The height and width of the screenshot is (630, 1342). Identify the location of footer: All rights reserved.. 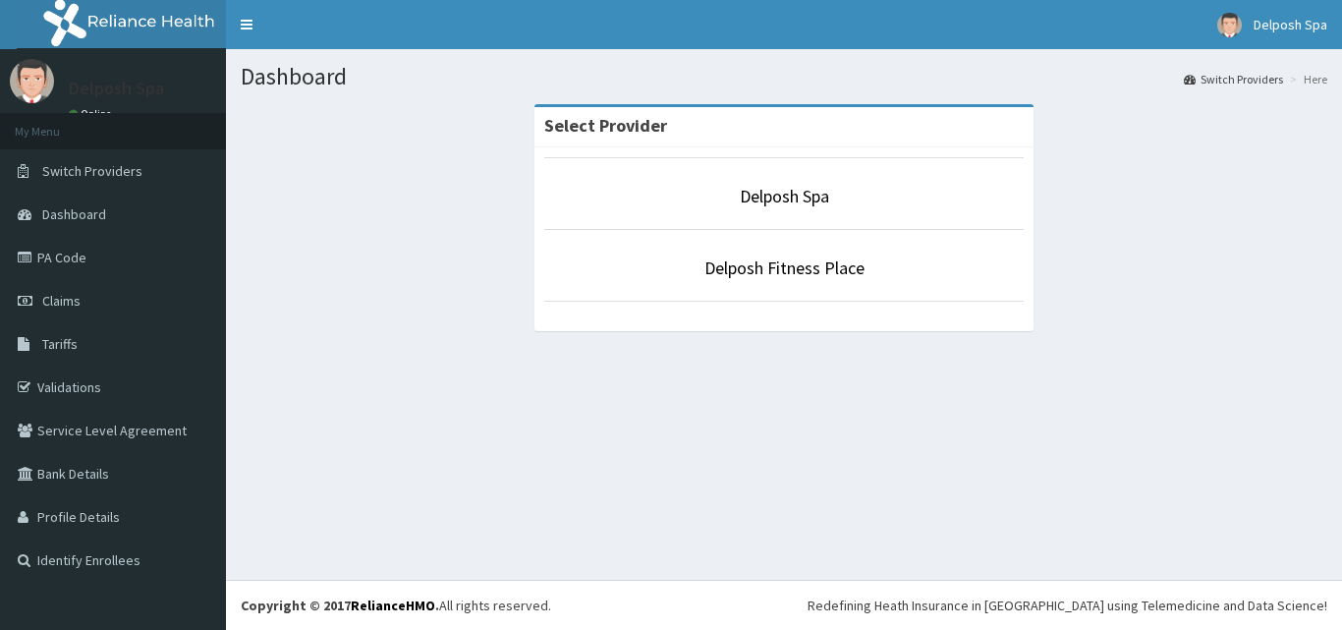
(784, 604).